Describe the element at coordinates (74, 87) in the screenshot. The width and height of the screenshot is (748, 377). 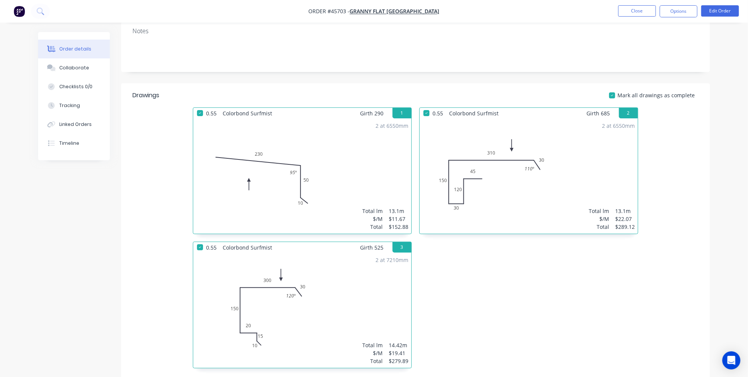
I see `button: Checklists 0/0` at that location.